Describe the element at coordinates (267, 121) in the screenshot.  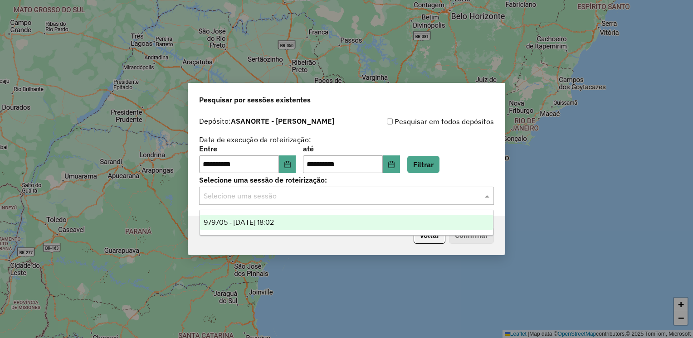
I see `label: Depósito:` at that location.